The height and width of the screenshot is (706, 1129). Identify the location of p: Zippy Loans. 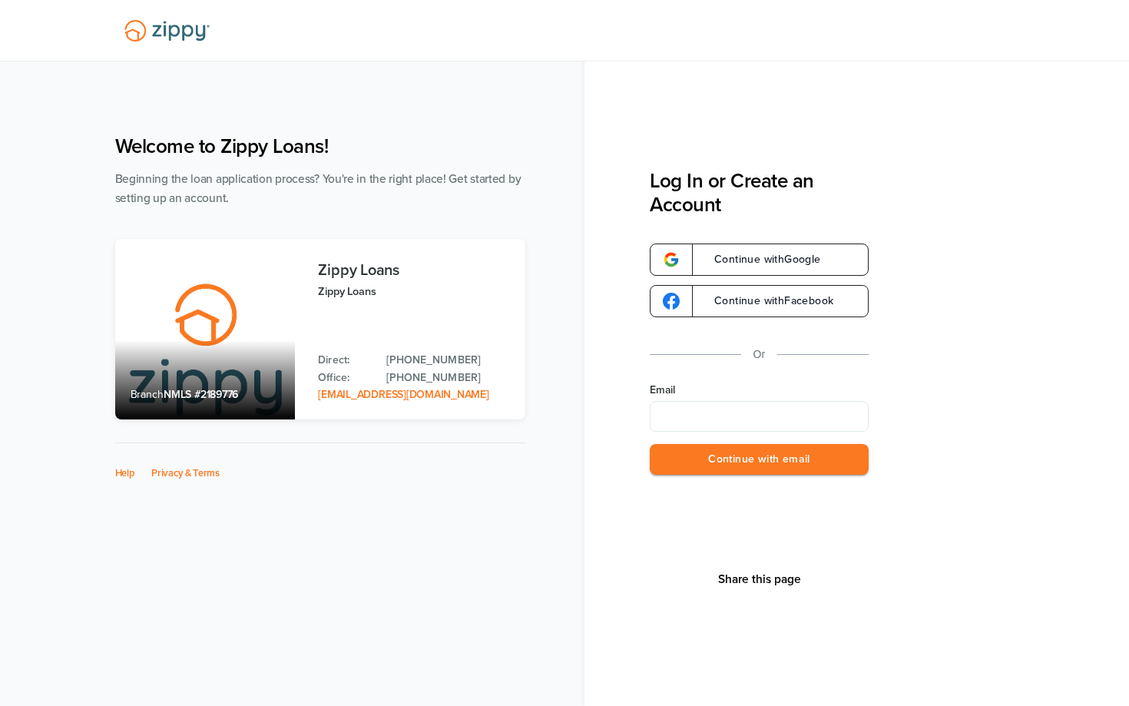
(413, 291).